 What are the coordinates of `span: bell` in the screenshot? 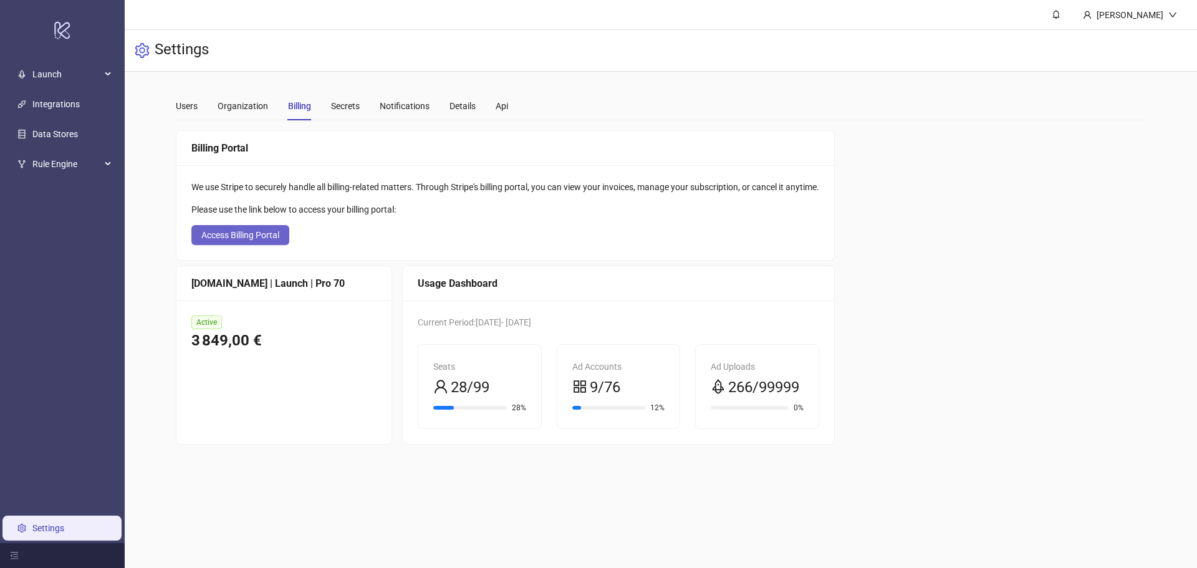 It's located at (1056, 14).